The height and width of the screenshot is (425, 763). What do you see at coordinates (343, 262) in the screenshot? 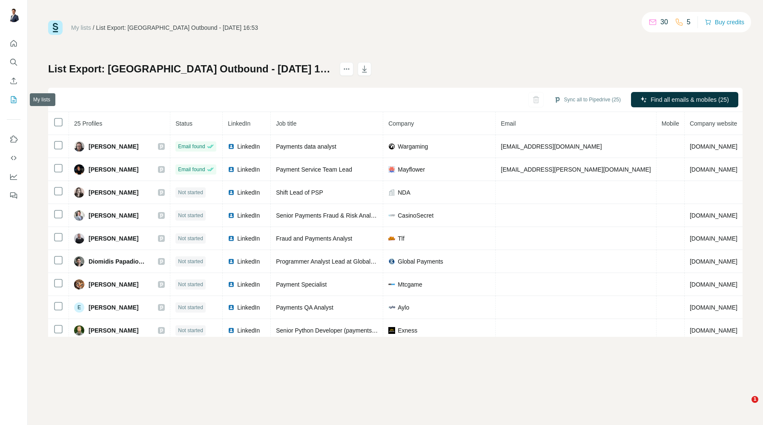
I see `span: Programmer Analyst Lead at Global Payments Inc.` at bounding box center [343, 262].